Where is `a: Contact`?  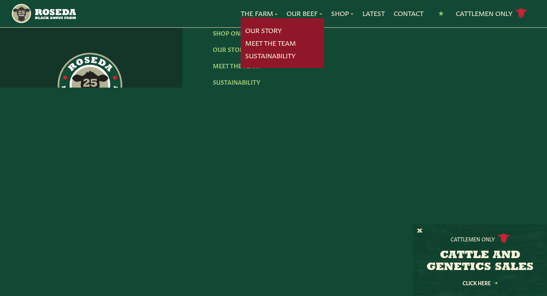
a: Contact is located at coordinates (408, 13).